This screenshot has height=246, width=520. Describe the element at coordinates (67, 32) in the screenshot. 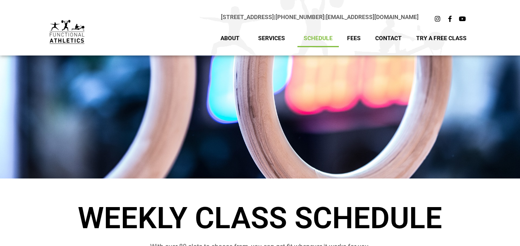

I see `a: default-logo` at that location.